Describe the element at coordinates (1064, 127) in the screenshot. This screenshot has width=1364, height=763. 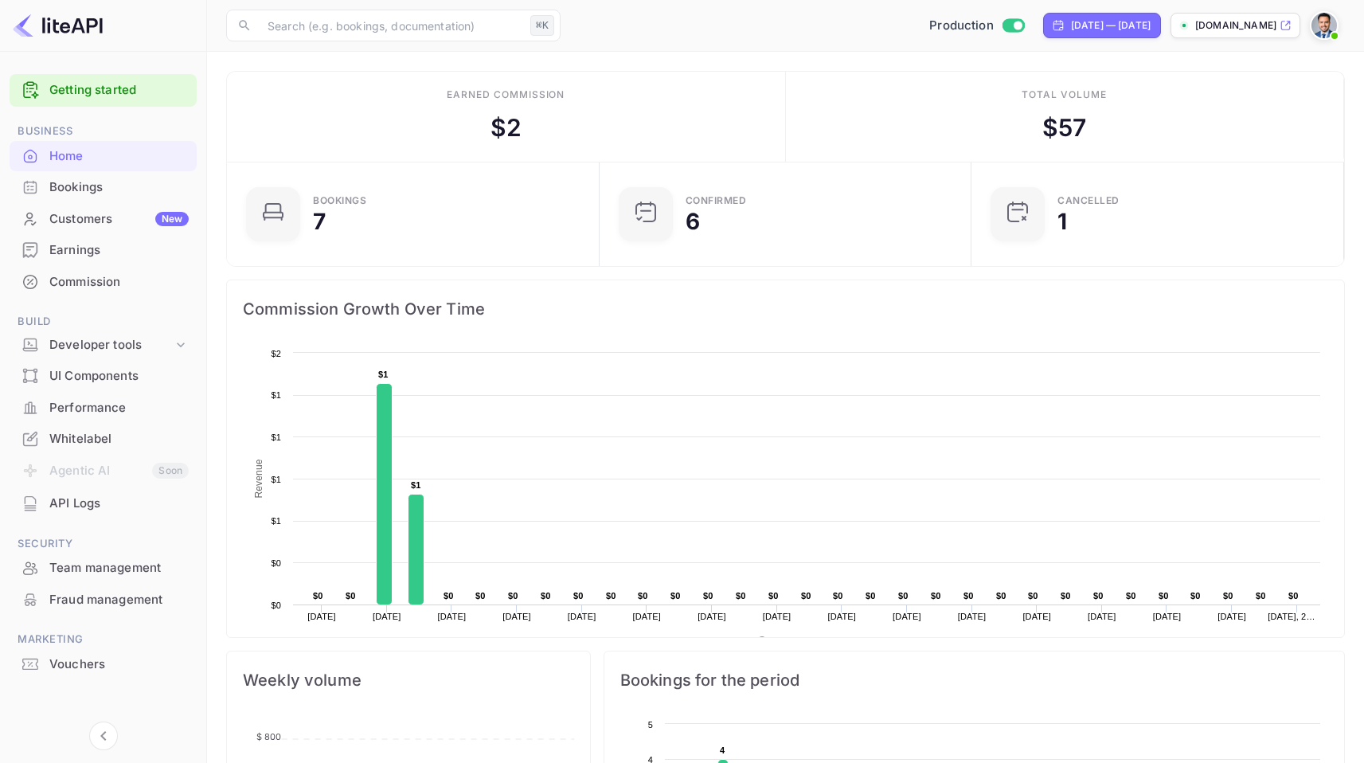
I see `div: $ 57` at that location.